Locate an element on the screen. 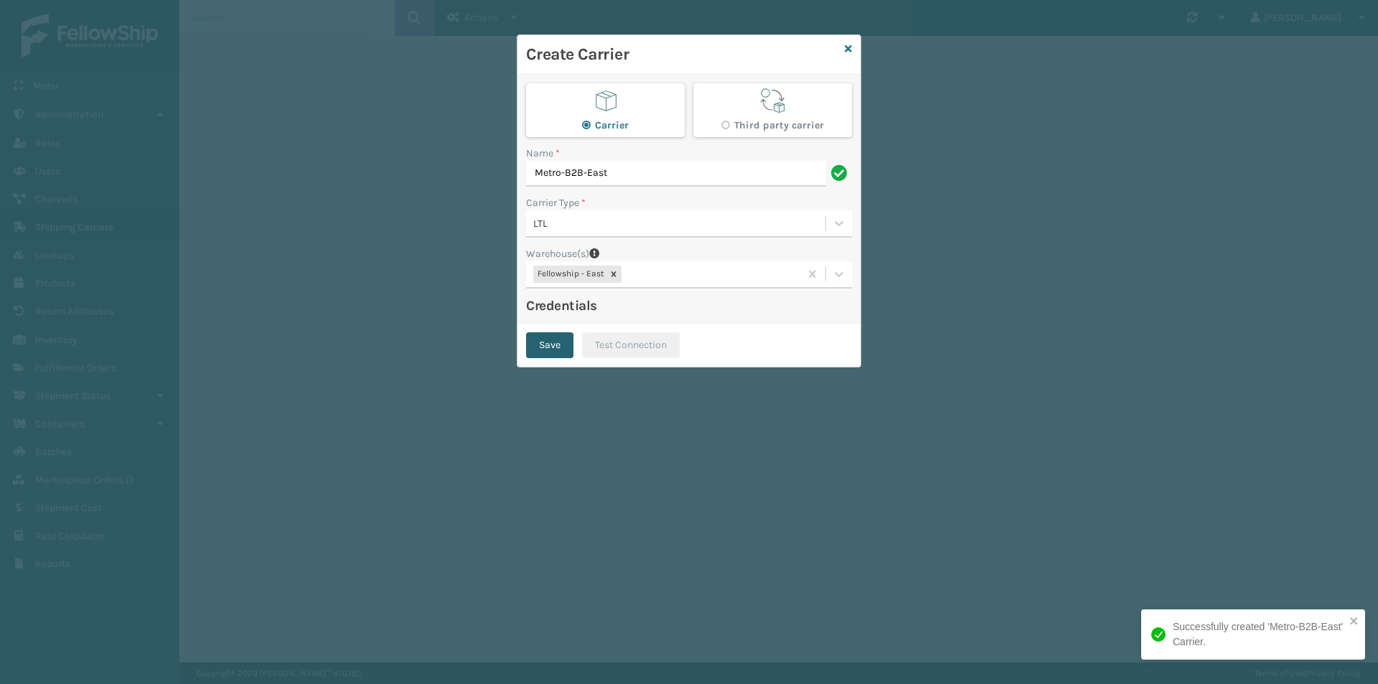 Image resolution: width=1378 pixels, height=684 pixels. div: Fellowship - East is located at coordinates (569, 274).